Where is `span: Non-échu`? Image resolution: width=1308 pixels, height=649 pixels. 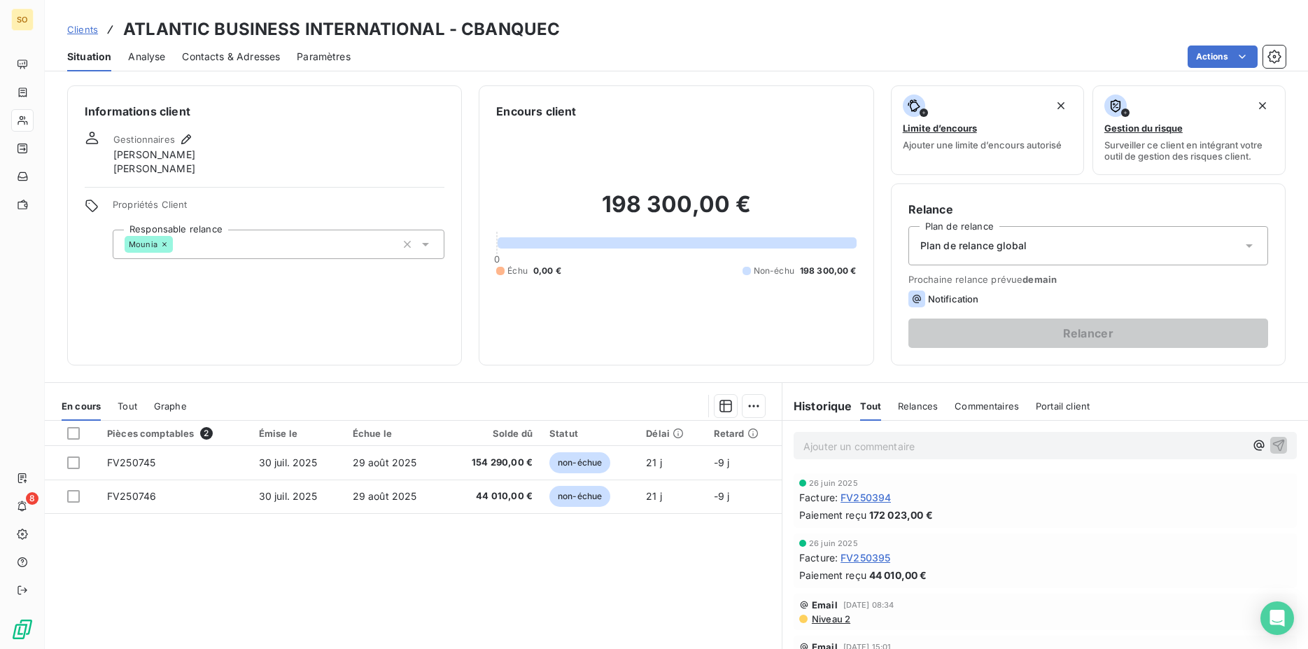 span: Non-échu is located at coordinates (774, 271).